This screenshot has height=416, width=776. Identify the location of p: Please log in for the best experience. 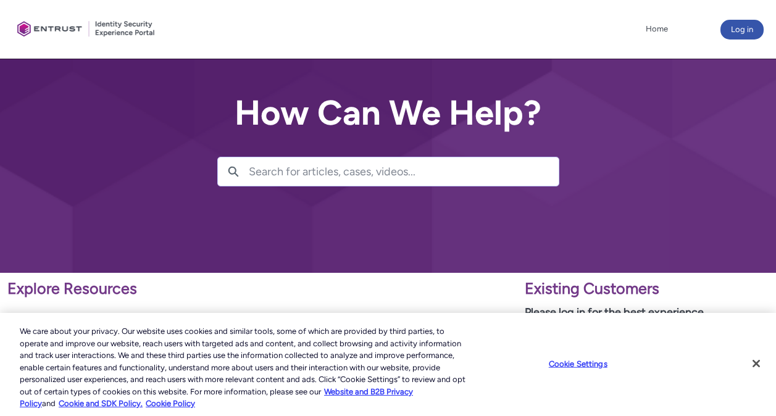
(646, 312).